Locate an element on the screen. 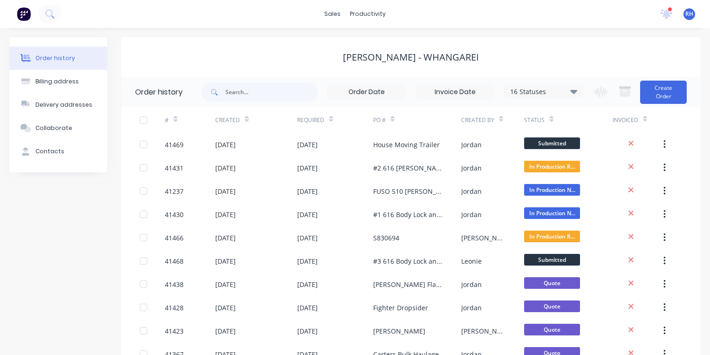 The height and width of the screenshot is (355, 710). div: #1 616 Body Lock and Load Anchorage is located at coordinates (408, 214).